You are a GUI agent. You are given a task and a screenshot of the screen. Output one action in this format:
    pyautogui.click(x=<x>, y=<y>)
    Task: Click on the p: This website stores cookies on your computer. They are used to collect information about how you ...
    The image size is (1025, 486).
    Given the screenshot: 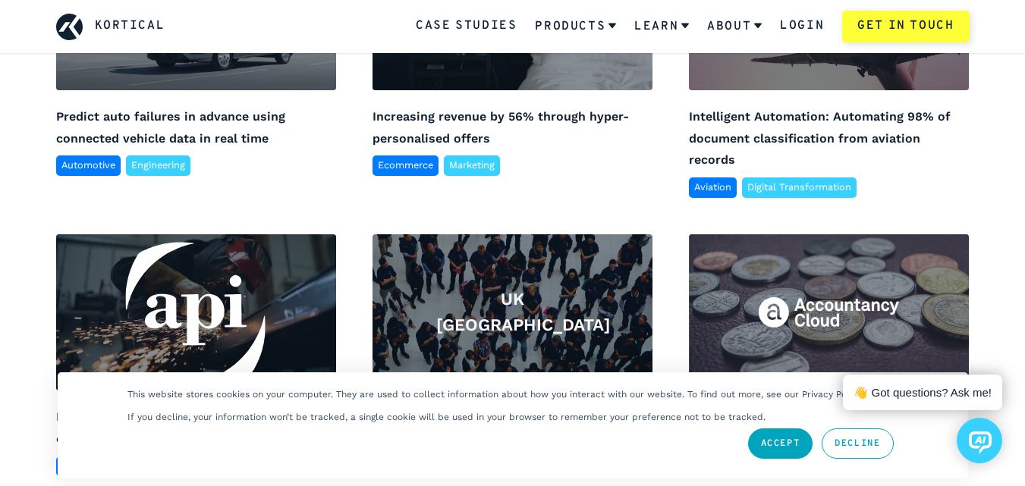 What is the action you would take?
    pyautogui.click(x=495, y=394)
    